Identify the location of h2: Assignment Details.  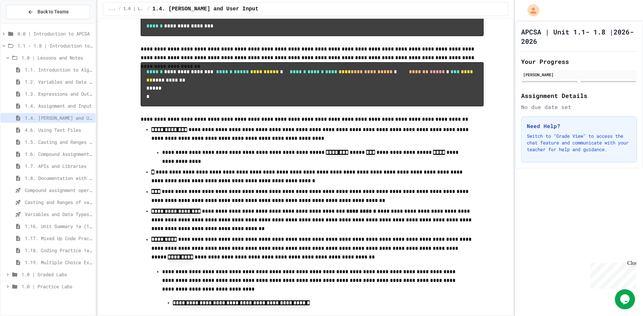
(579, 96).